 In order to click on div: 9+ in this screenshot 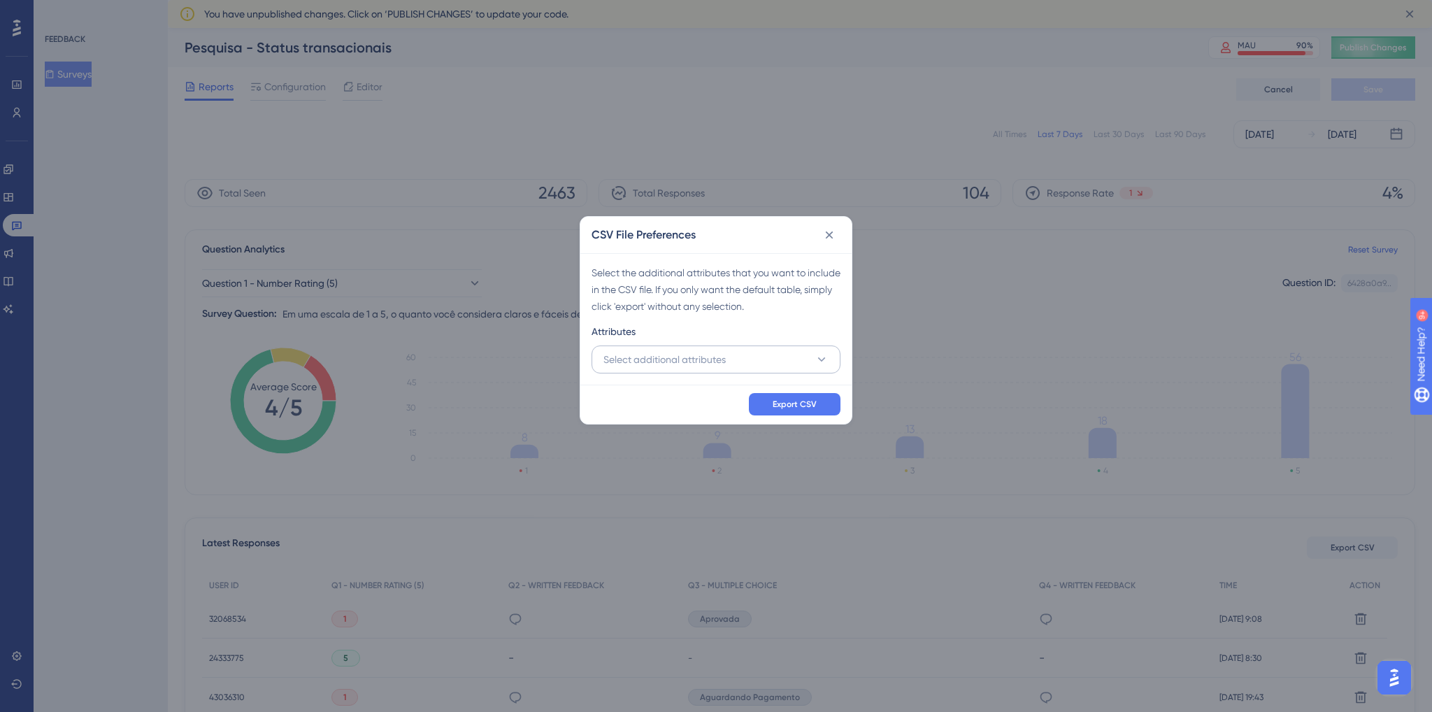, I will do `click(99, 13)`.